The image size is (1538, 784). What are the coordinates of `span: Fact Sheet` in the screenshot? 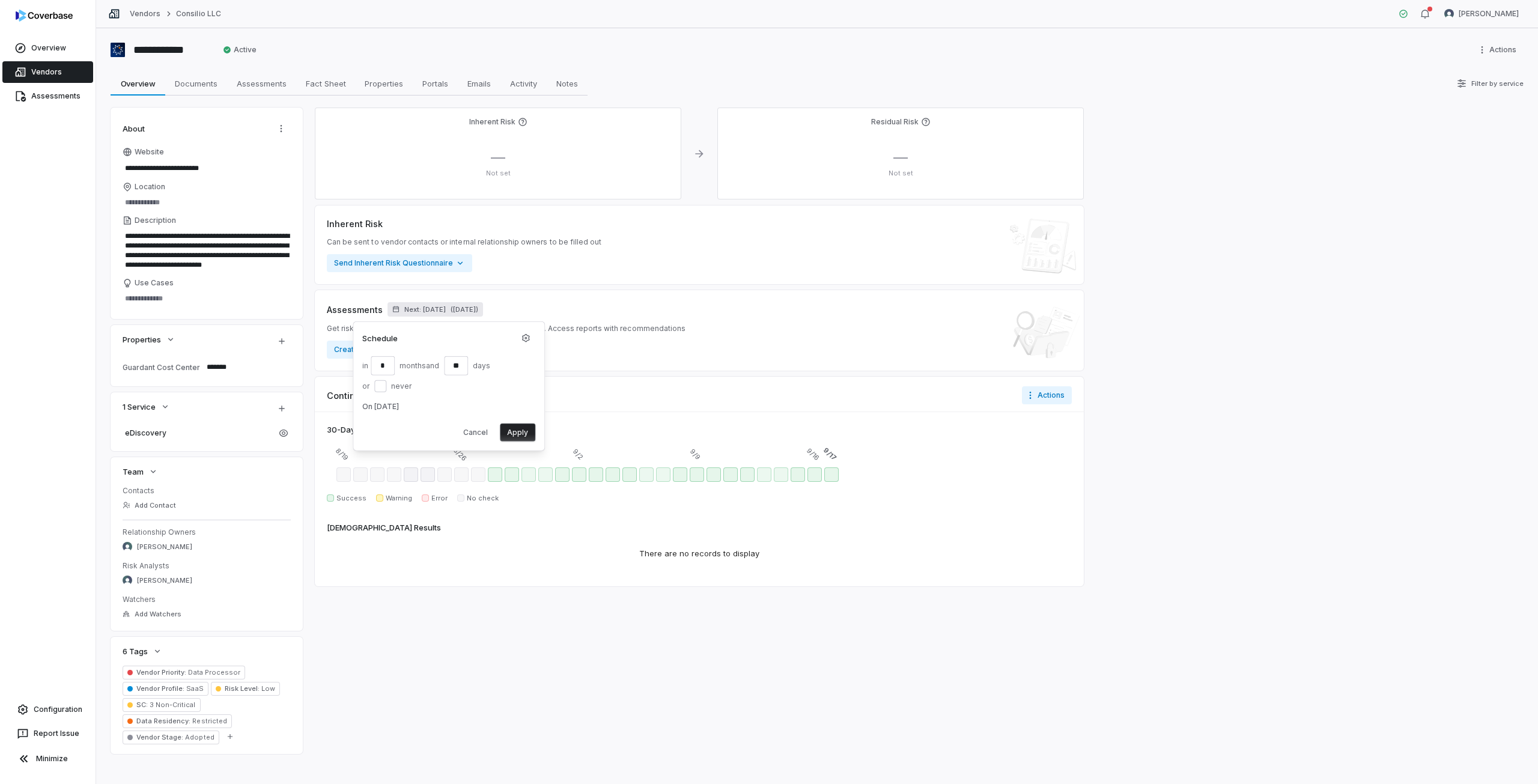 It's located at (326, 84).